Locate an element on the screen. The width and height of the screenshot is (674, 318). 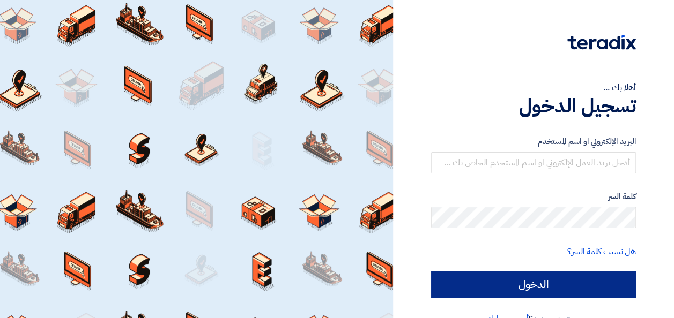
img: Teradix logo is located at coordinates (601, 42).